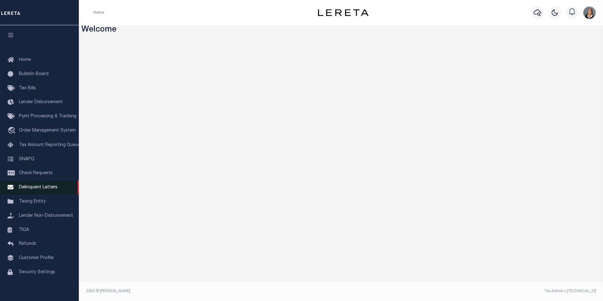 The width and height of the screenshot is (603, 301). Describe the element at coordinates (13, 131) in the screenshot. I see `i: travel_explore` at that location.